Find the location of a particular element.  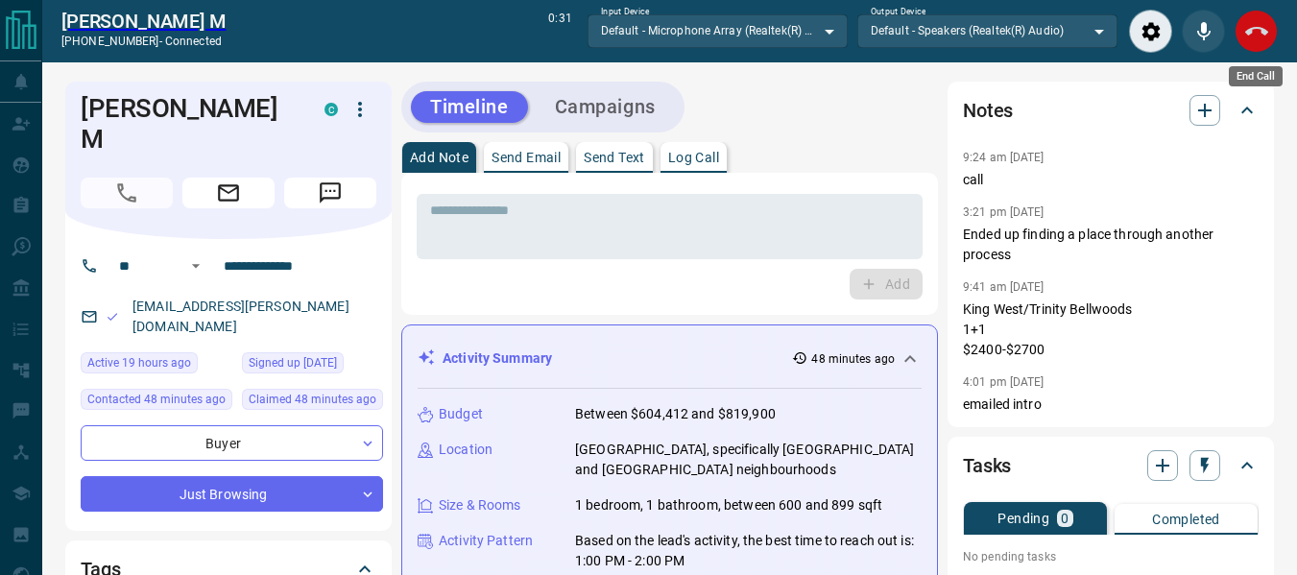

span: connected is located at coordinates (193, 41).